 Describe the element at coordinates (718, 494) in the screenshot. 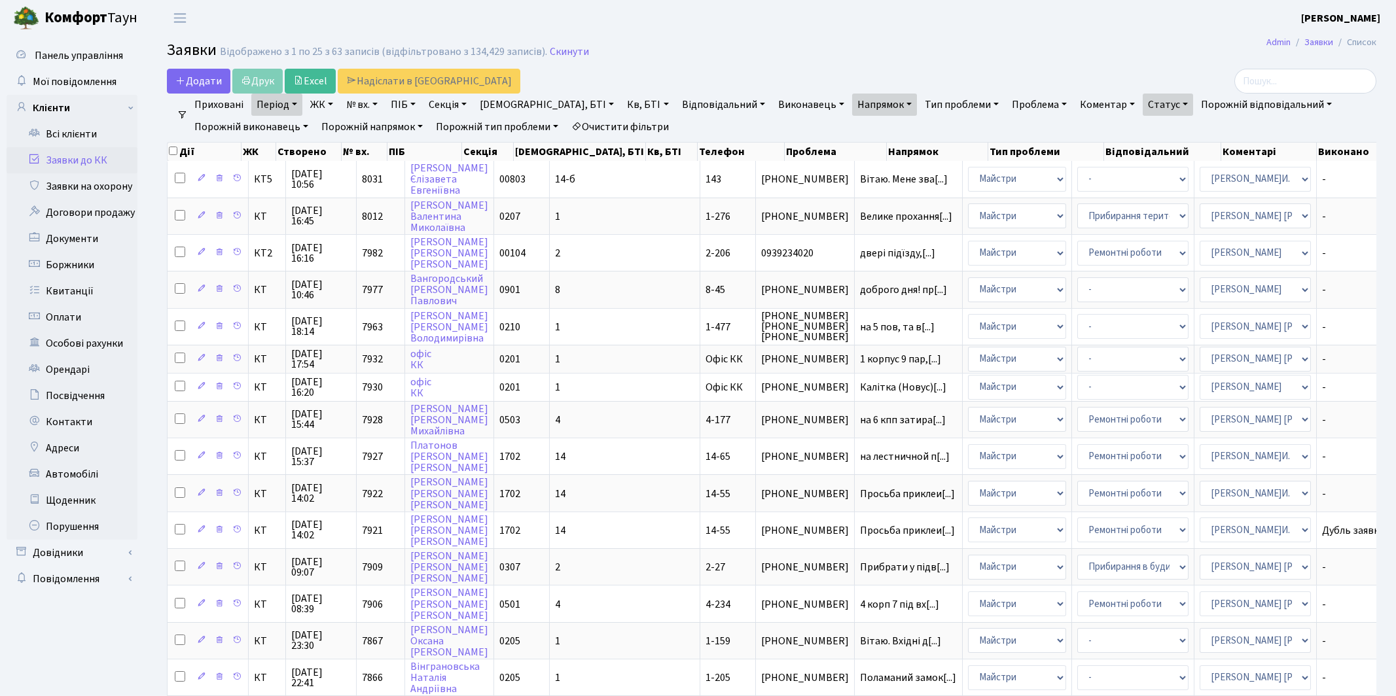

I see `span: 14-55` at that location.